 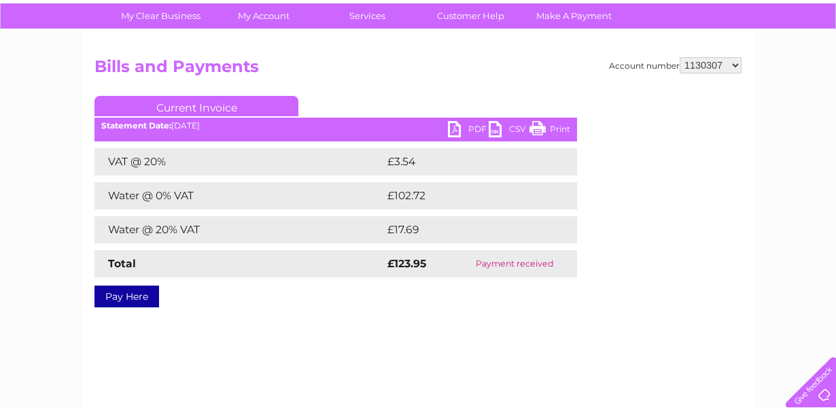 What do you see at coordinates (367, 16) in the screenshot?
I see `a: Services` at bounding box center [367, 16].